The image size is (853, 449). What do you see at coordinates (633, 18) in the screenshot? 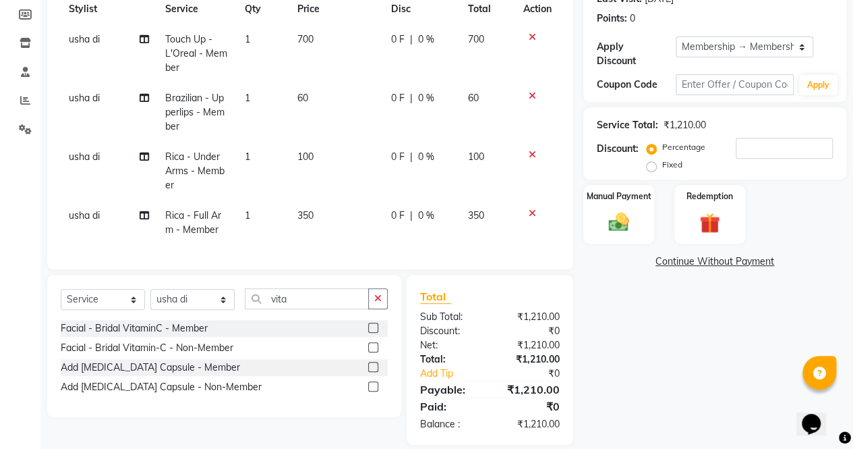
I see `div: 0` at bounding box center [633, 18].